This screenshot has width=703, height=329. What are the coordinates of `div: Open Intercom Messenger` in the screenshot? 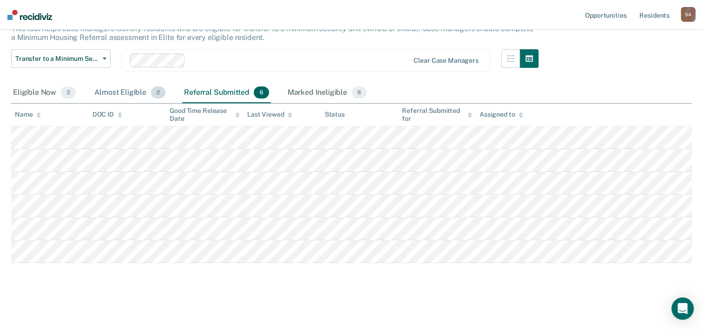 It's located at (683, 309).